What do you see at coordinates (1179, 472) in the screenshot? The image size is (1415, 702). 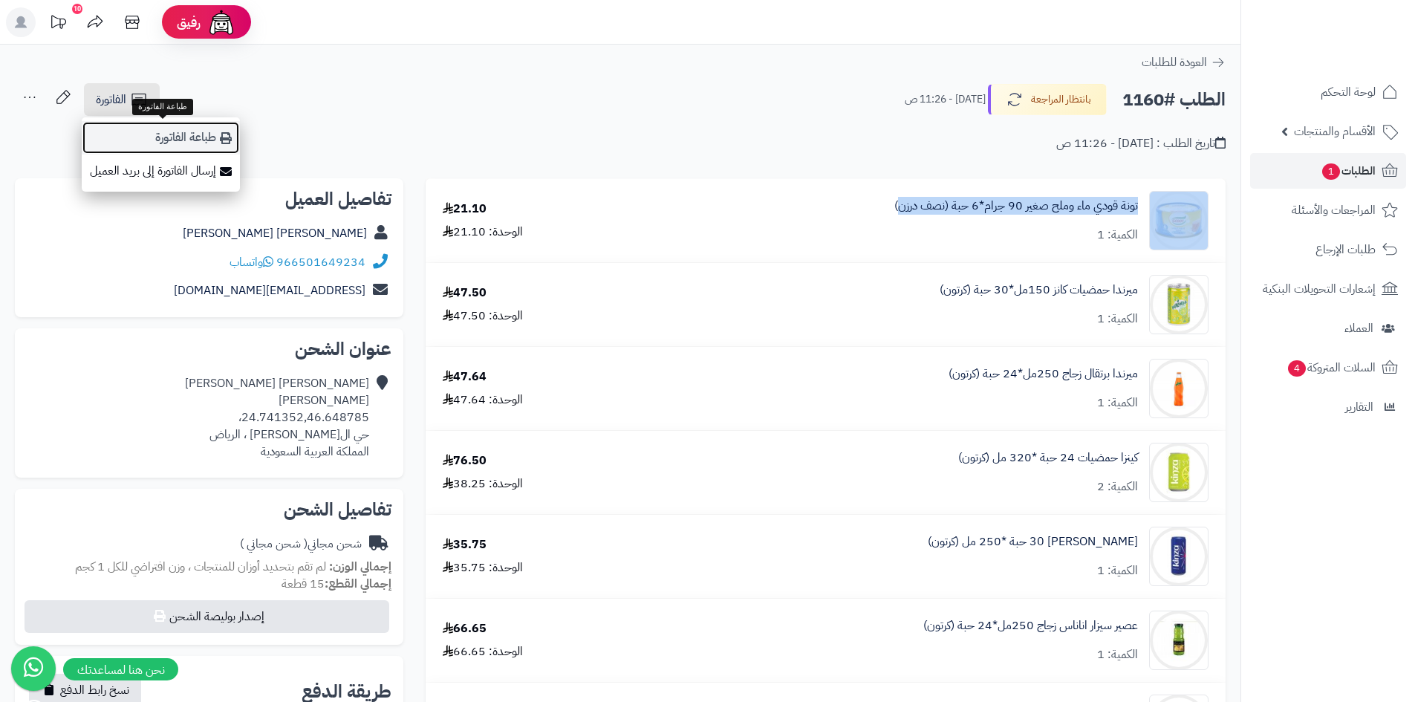 I see `img: 1747641138-mZbRFWJs0vgEZZX2PPwo5Ru34SqKmW9Y-90x90.jpg` at bounding box center [1179, 472].